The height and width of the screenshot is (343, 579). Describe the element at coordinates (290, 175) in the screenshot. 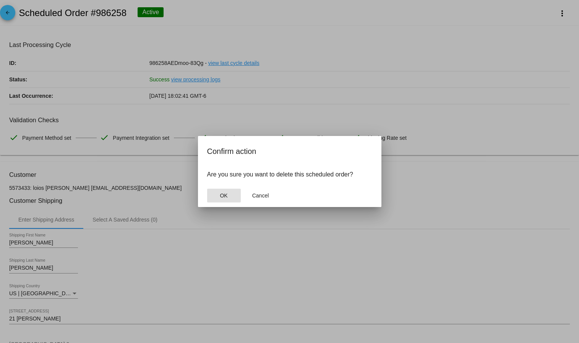

I see `p: Are you sure you want to delete this scheduled order?` at that location.